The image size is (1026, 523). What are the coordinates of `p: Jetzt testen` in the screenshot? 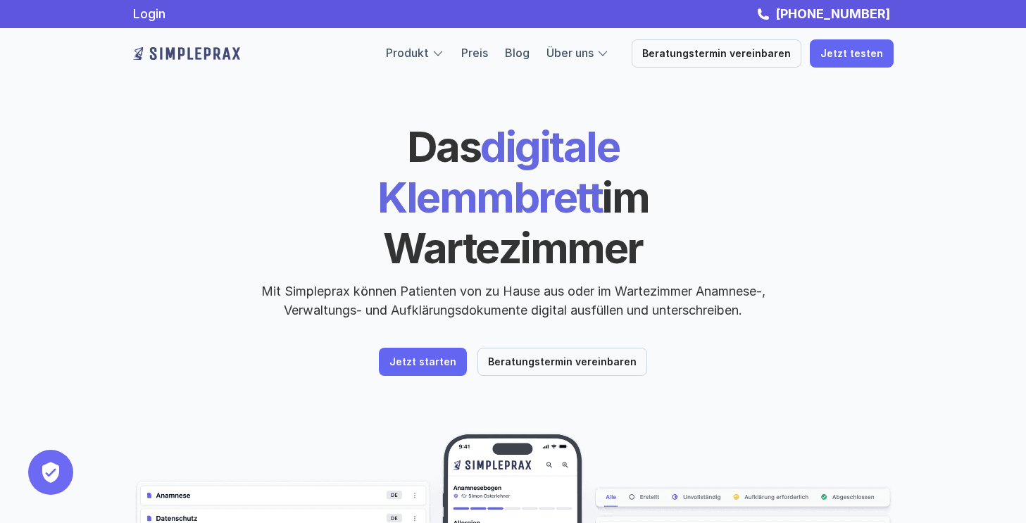 It's located at (852, 54).